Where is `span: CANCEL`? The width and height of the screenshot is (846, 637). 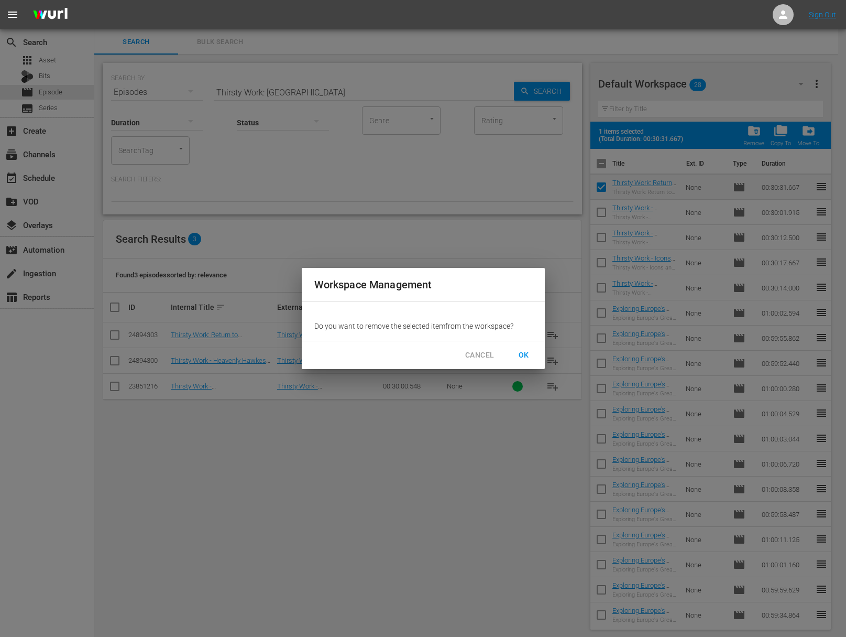
span: CANCEL is located at coordinates (480, 355).